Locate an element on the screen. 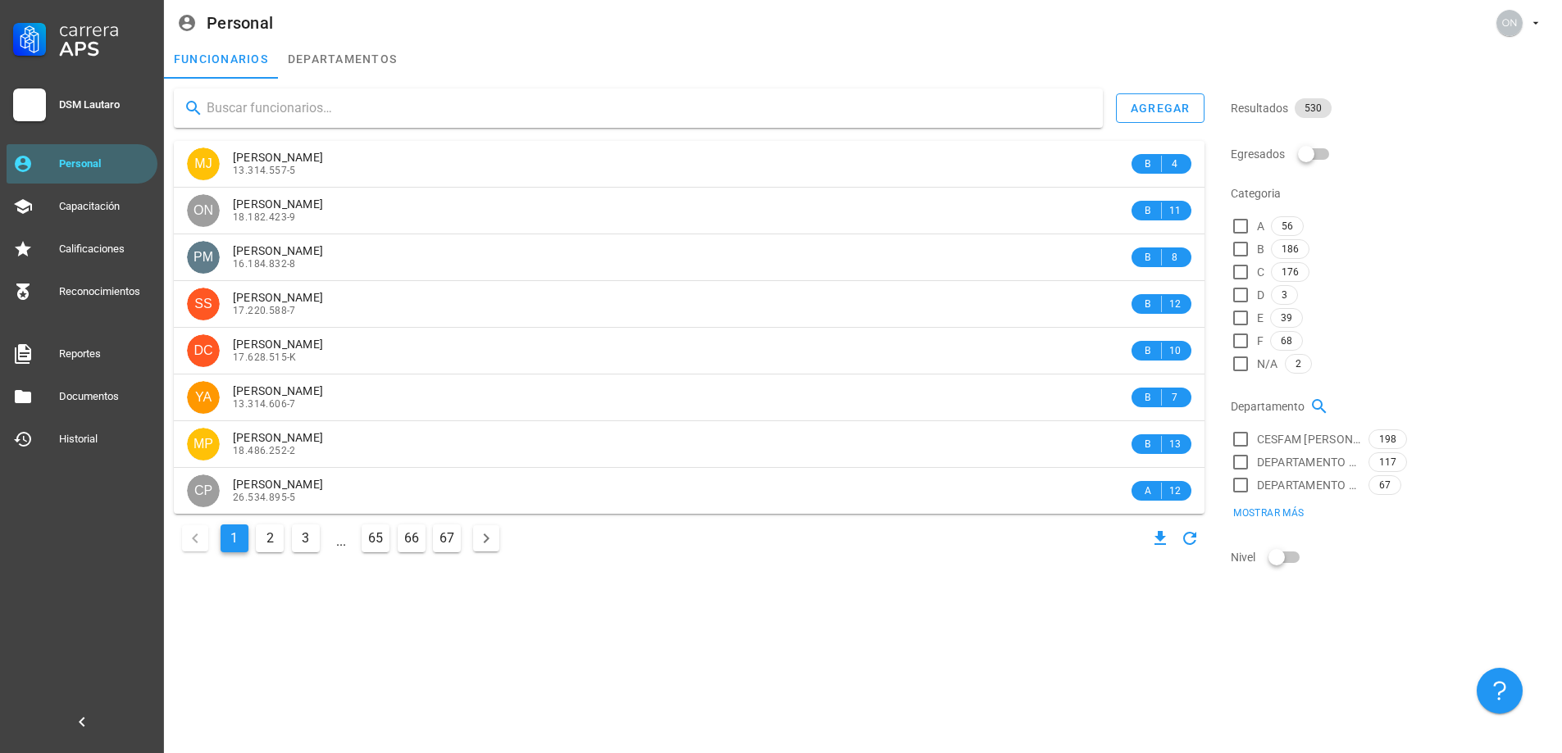 This screenshot has width=1562, height=753. span: E is located at coordinates (1260, 318).